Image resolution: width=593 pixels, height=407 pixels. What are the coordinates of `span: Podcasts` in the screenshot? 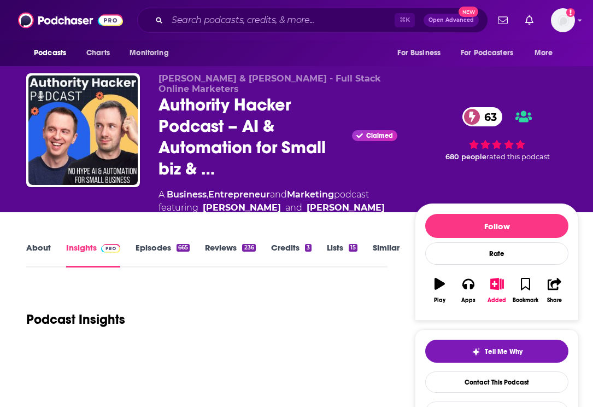 It's located at (50, 53).